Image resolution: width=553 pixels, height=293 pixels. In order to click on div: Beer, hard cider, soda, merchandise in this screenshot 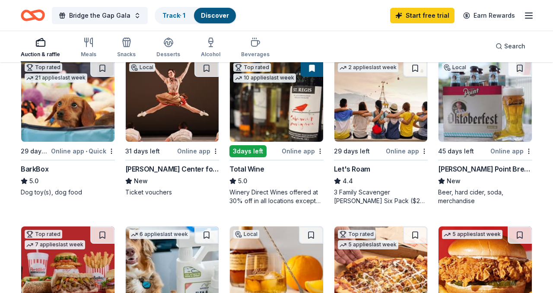, I will do `click(485, 197)`.